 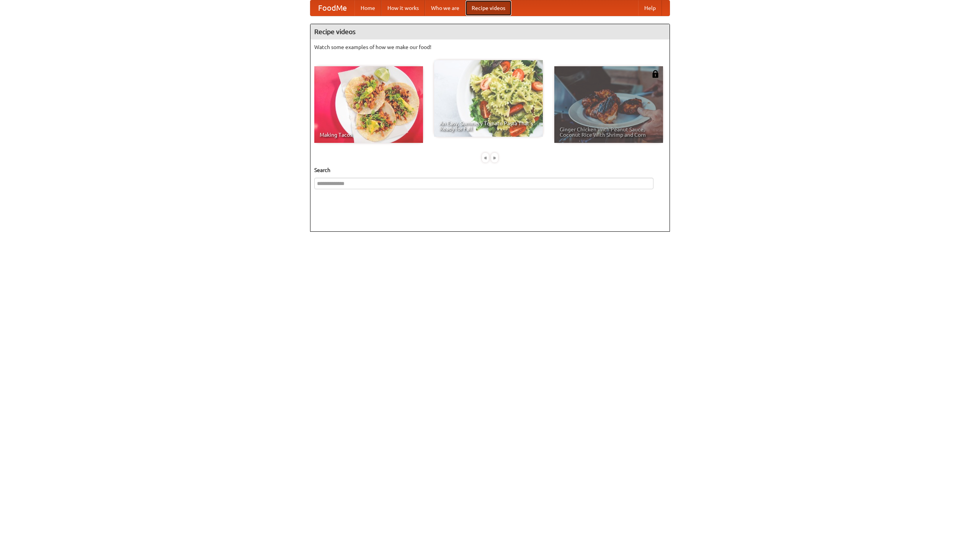 I want to click on a: An Easy, Summery Tomato Pasta That's Ready for Fall, so click(x=489, y=98).